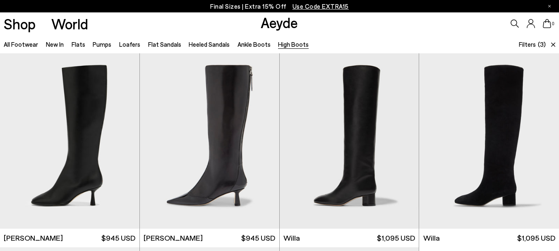 The image size is (559, 251). I want to click on a: 0, so click(547, 24).